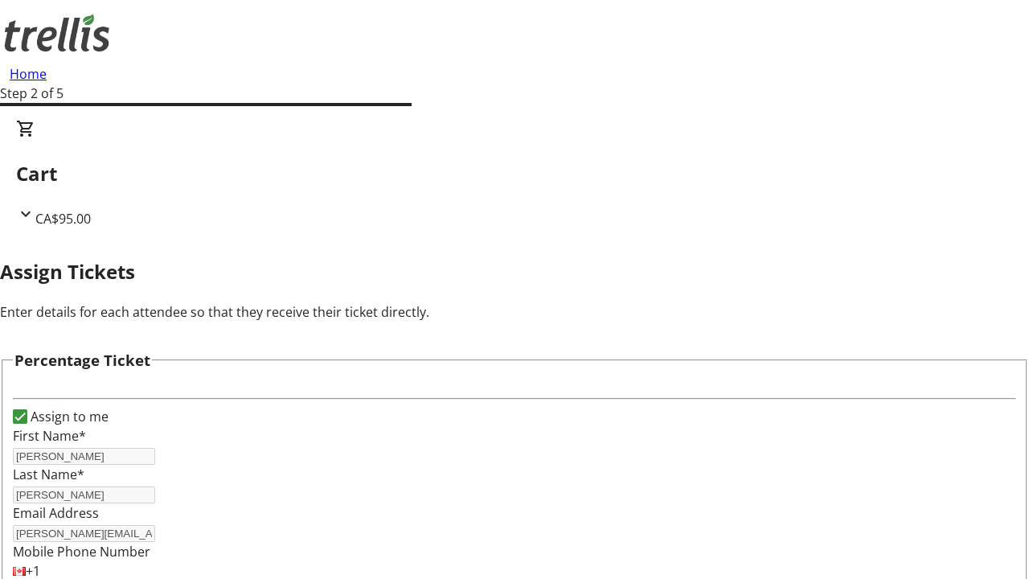  I want to click on label: Mobile Phone Number, so click(81, 551).